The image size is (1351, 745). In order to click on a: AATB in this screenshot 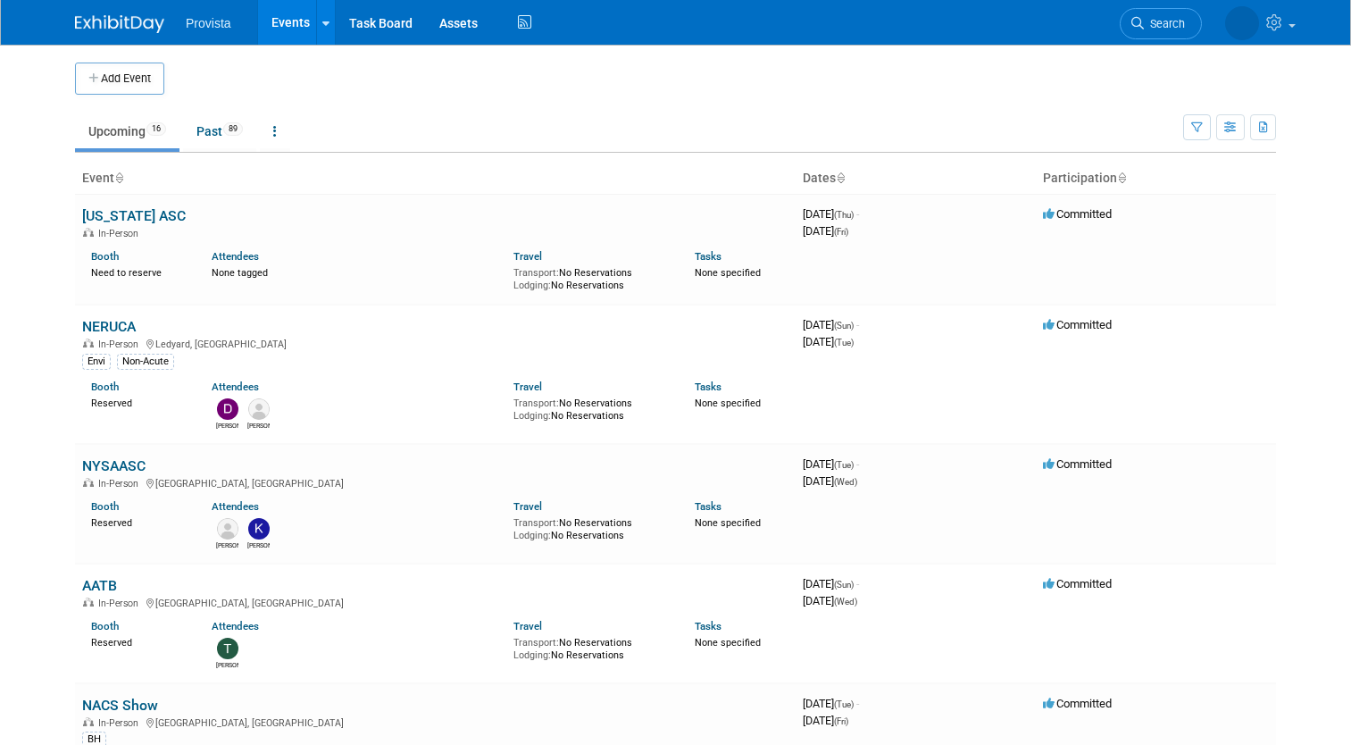, I will do `click(99, 585)`.